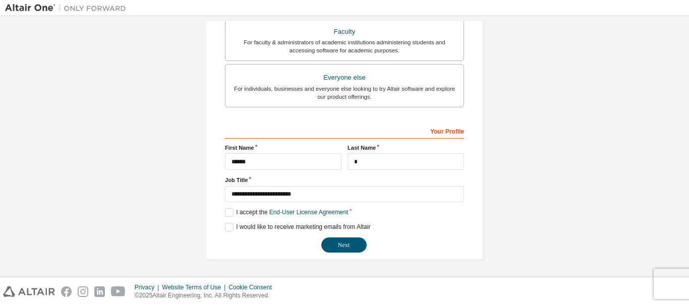 The height and width of the screenshot is (306, 689). What do you see at coordinates (148, 288) in the screenshot?
I see `div: Privacy` at bounding box center [148, 288].